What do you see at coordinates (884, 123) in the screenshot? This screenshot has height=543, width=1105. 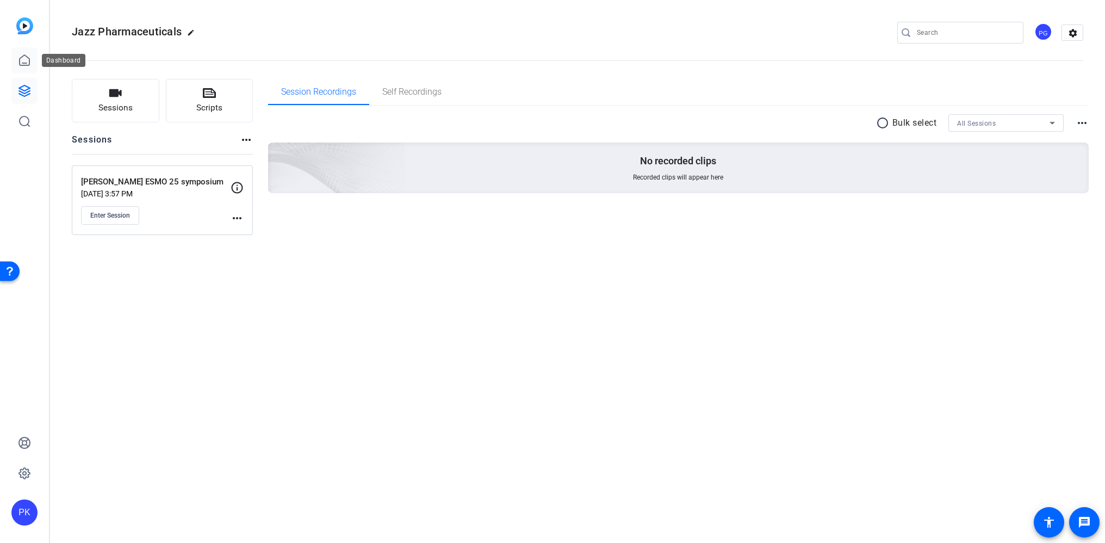 I see `mat-icon: radio_button_unchecked` at bounding box center [884, 123].